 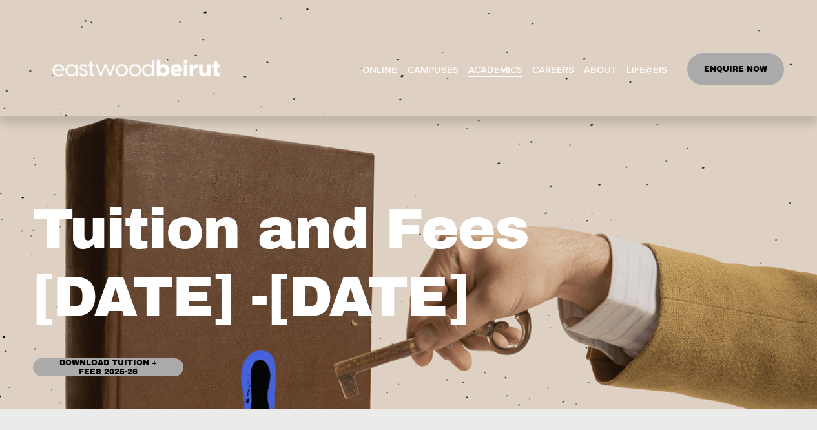 I want to click on img: EastwoodIS Global Site, so click(x=138, y=69).